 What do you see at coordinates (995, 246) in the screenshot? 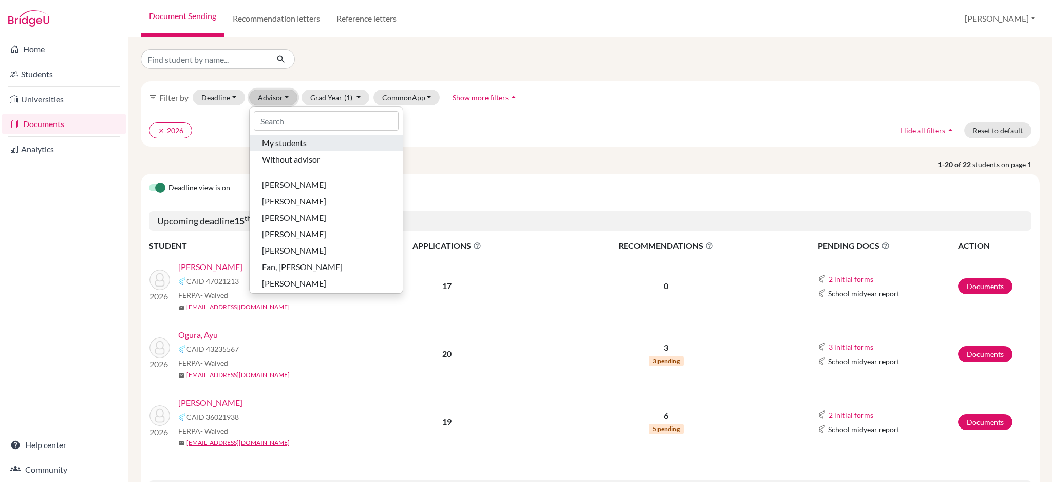
I see `th: ACTION` at bounding box center [995, 246].